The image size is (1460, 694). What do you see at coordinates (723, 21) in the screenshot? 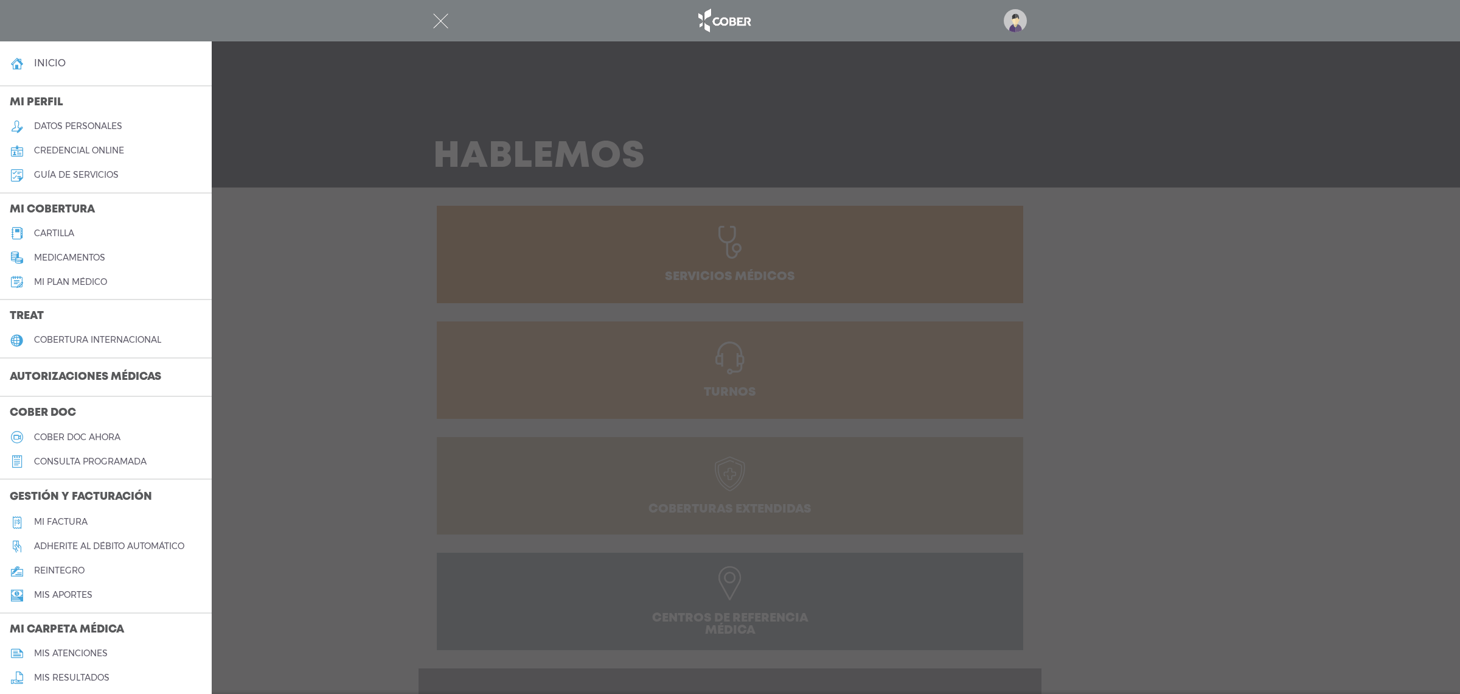
I see `img: logo_cober_home-white.png` at bounding box center [723, 21].